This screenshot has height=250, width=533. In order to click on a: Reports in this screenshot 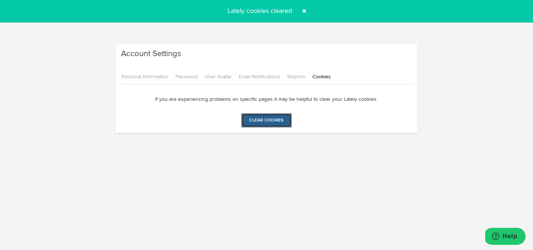, I will do `click(299, 77)`.